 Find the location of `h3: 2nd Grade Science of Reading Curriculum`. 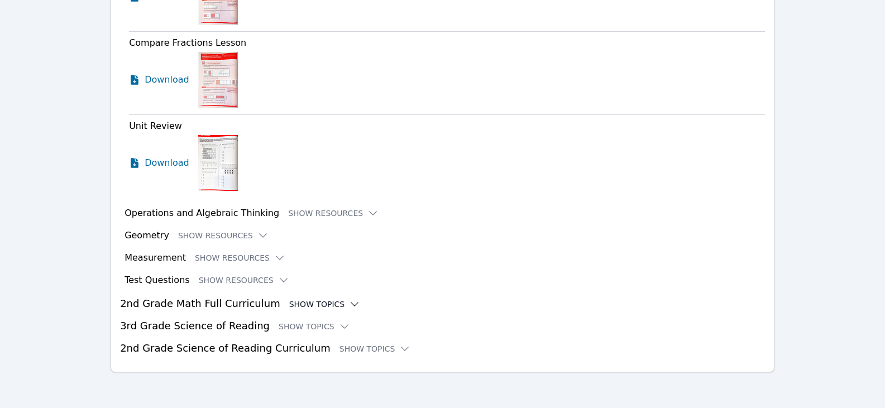

h3: 2nd Grade Science of Reading Curriculum is located at coordinates (442, 348).